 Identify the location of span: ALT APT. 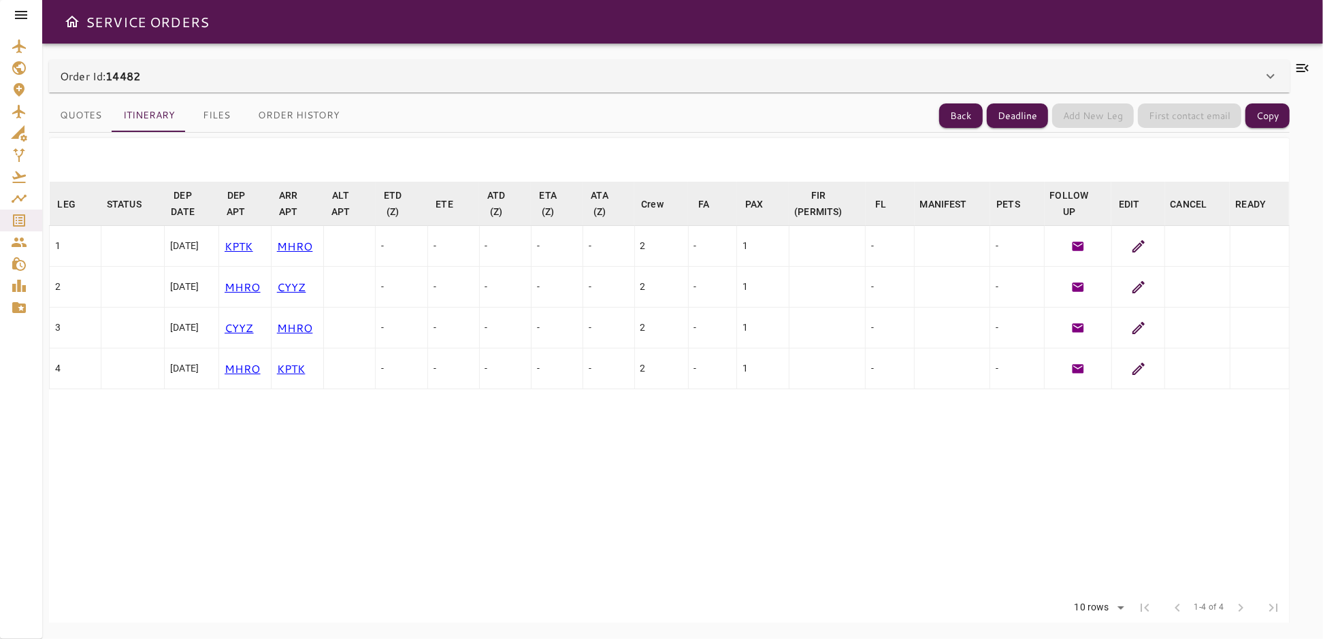
(349, 203).